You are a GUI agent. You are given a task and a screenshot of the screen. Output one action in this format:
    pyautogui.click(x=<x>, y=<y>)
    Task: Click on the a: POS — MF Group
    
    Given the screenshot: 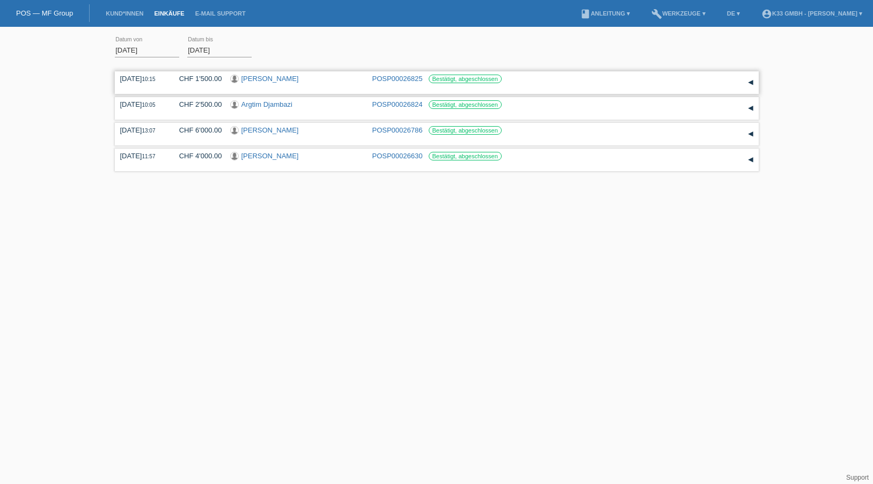 What is the action you would take?
    pyautogui.click(x=45, y=13)
    